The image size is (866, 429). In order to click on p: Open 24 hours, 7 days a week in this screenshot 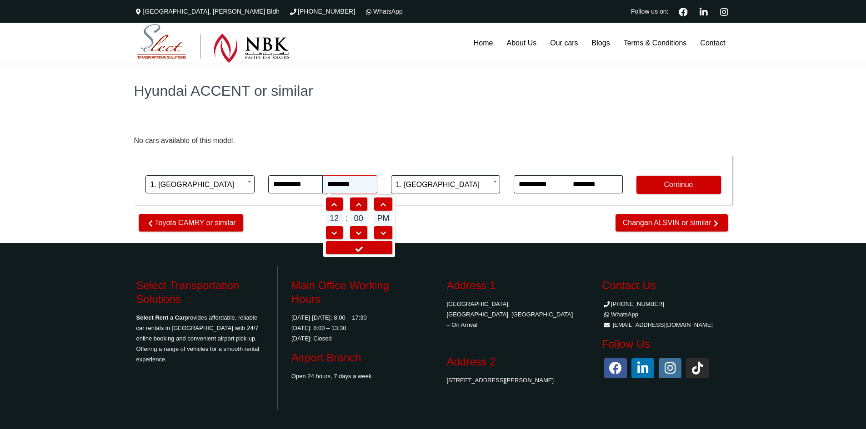, I will do `click(355, 376)`.